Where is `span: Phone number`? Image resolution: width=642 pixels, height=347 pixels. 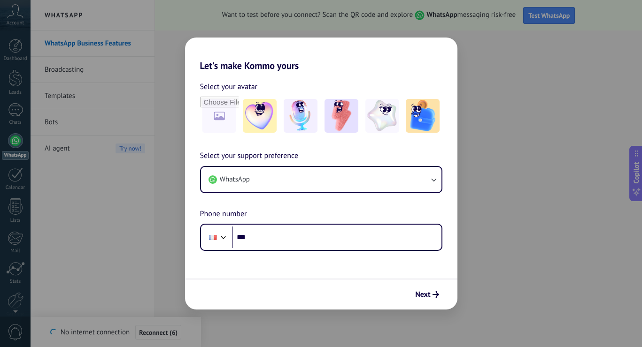 span: Phone number is located at coordinates (223, 214).